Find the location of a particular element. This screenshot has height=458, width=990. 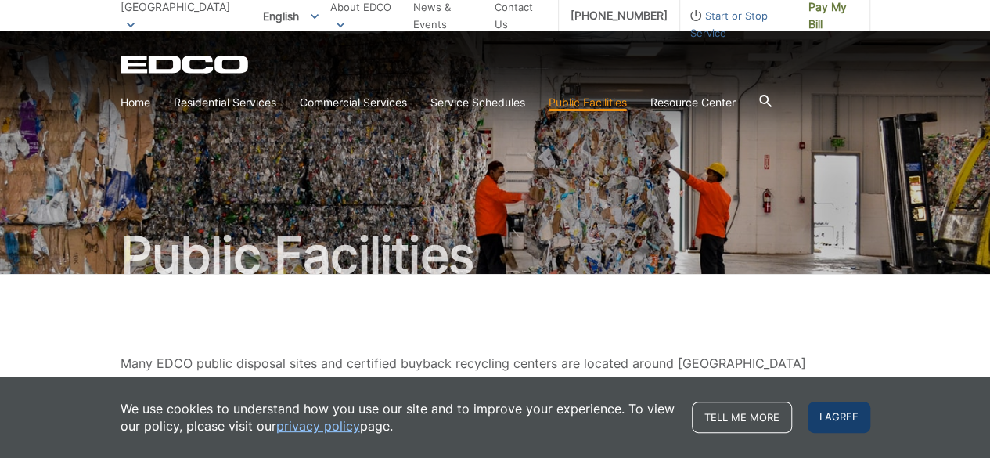

a: here is located at coordinates (655, 385).